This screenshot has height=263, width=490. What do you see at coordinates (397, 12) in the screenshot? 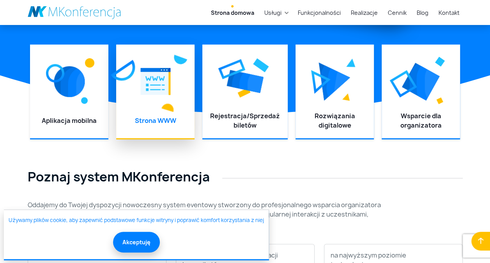
I see `a: Cennik` at bounding box center [397, 12].